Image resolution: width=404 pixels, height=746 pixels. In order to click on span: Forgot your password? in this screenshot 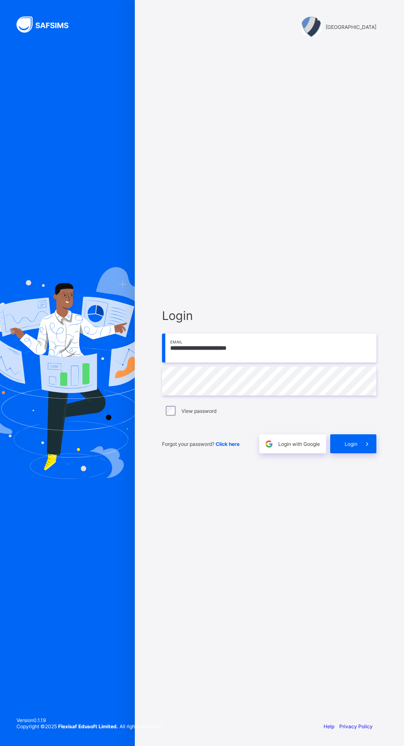, I will do `click(201, 444)`.